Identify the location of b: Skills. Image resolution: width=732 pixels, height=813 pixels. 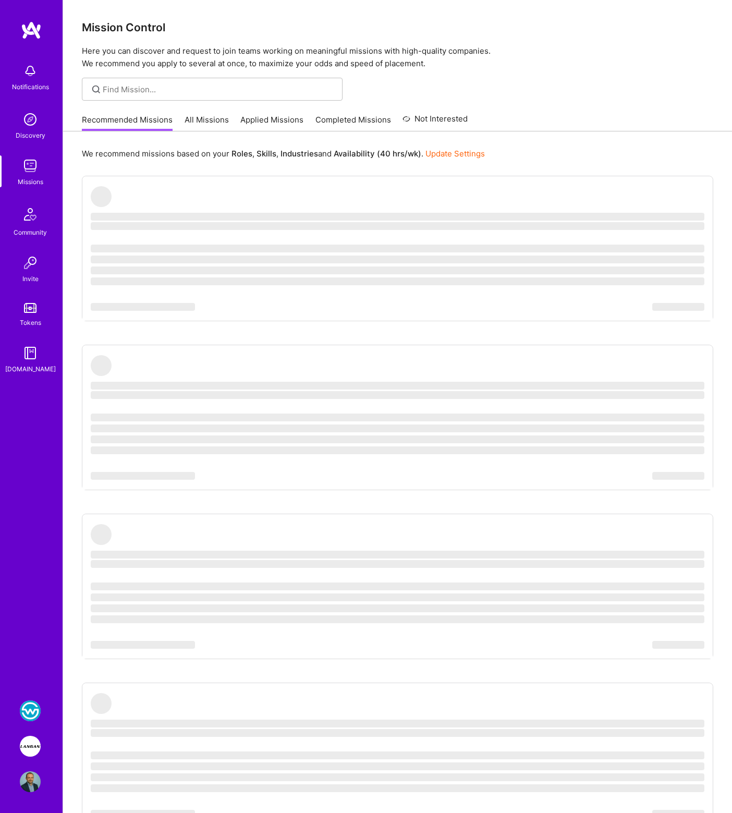
(266, 153).